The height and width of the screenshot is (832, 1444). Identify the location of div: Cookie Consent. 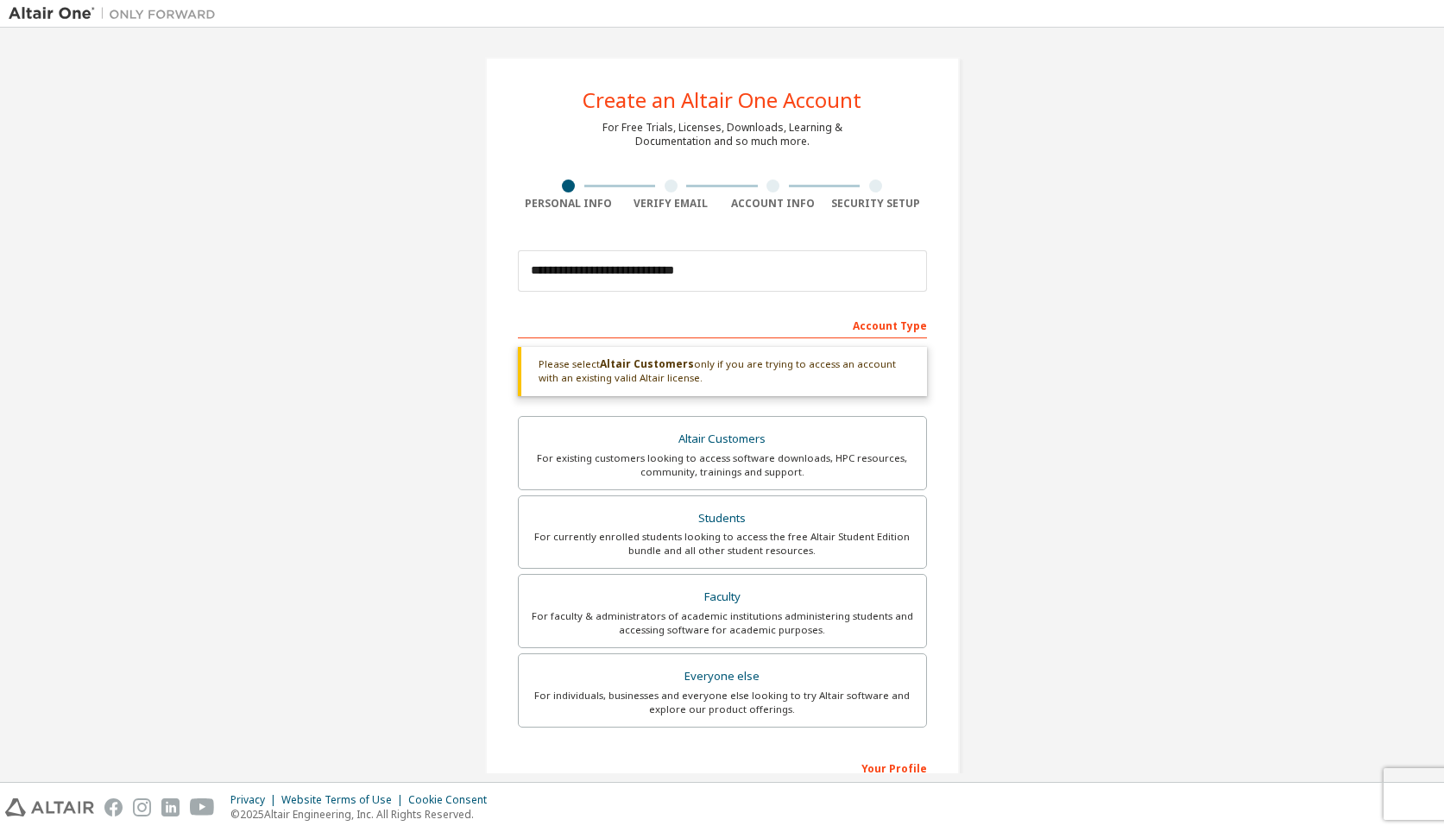
(452, 800).